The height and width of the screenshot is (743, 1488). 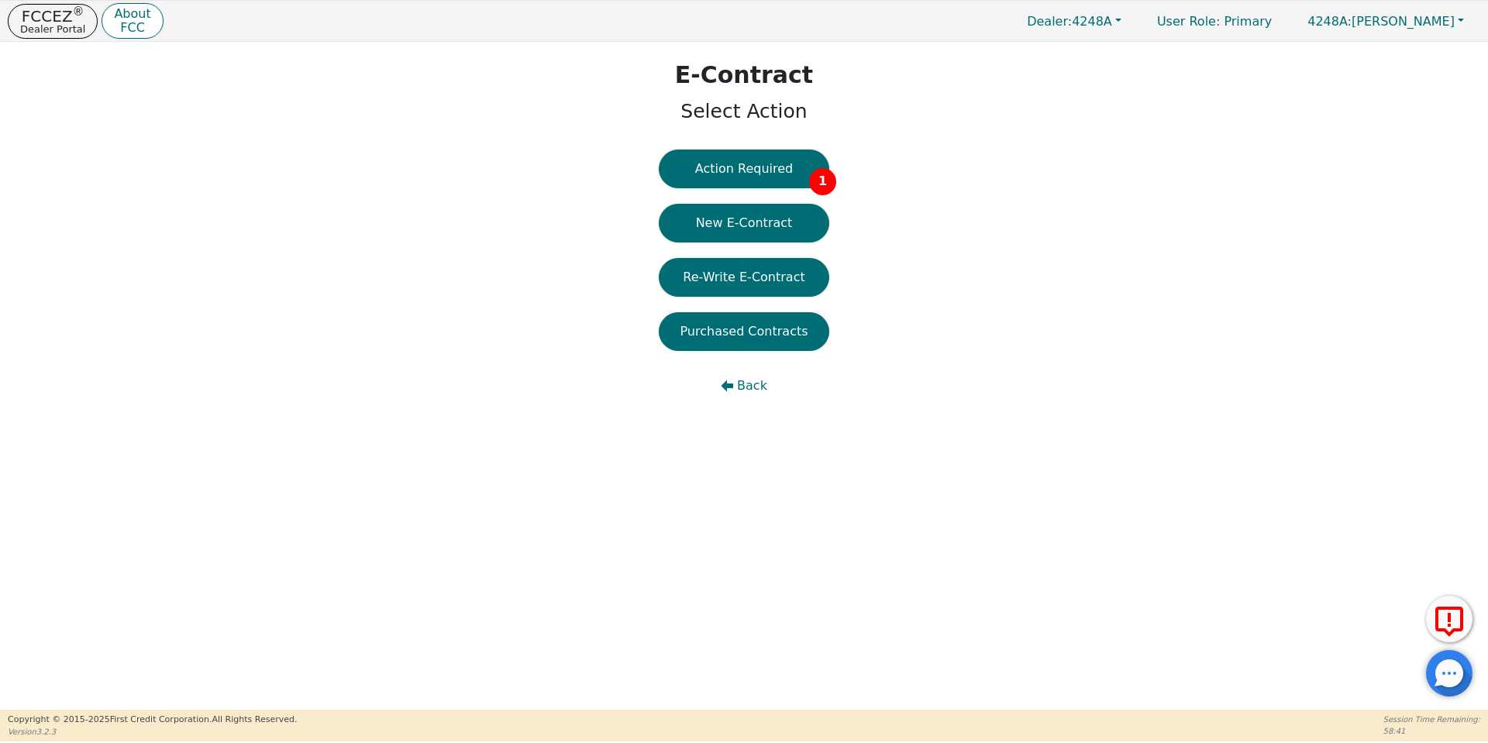 I want to click on button: Action Required1, so click(x=744, y=169).